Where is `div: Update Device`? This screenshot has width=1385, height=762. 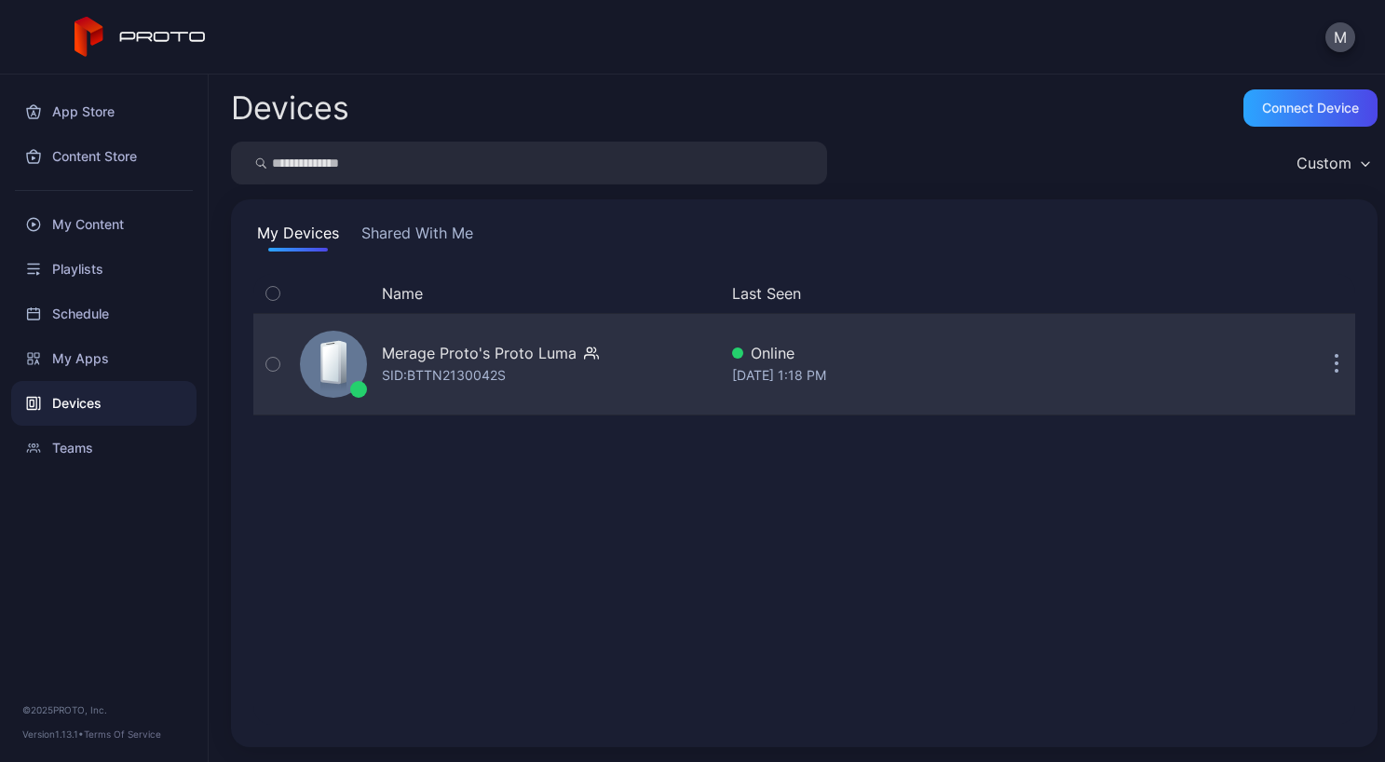
div: Update Device is located at coordinates (1212, 293).